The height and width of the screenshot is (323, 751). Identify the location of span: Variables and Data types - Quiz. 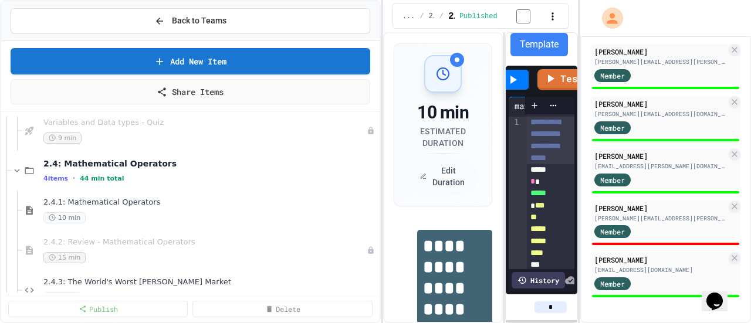
(205, 123).